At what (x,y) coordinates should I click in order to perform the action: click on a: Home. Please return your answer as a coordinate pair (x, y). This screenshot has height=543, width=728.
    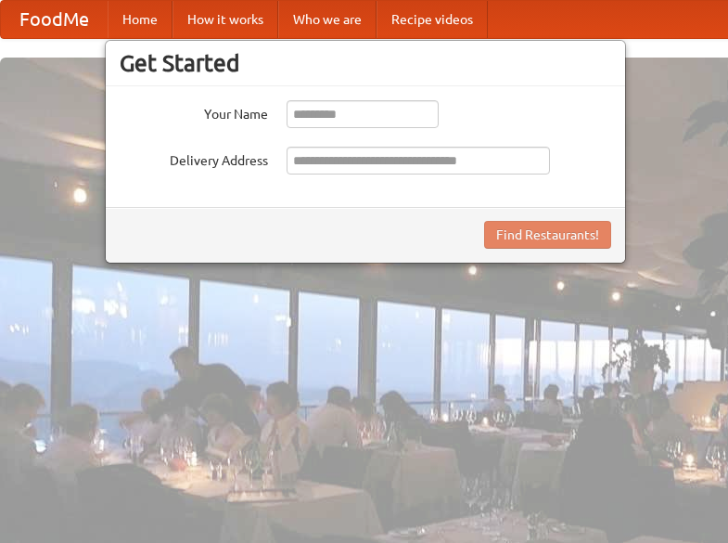
    Looking at the image, I should click on (140, 19).